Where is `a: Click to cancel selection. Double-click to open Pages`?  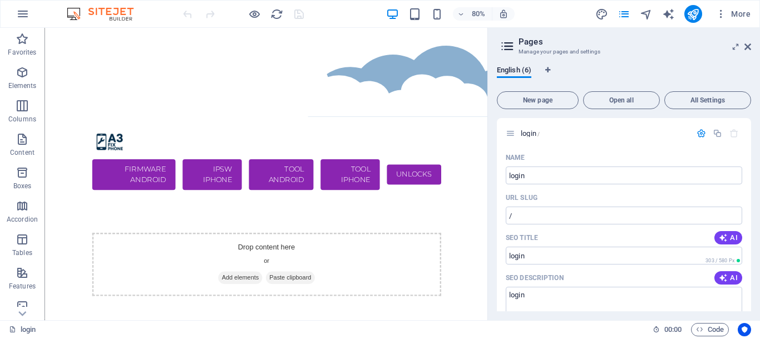
a: Click to cancel selection. Double-click to open Pages is located at coordinates (22, 329).